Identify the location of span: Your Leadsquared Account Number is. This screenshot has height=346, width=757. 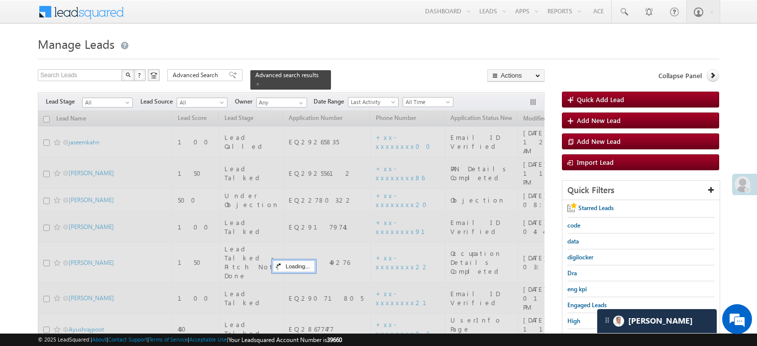
(285, 339).